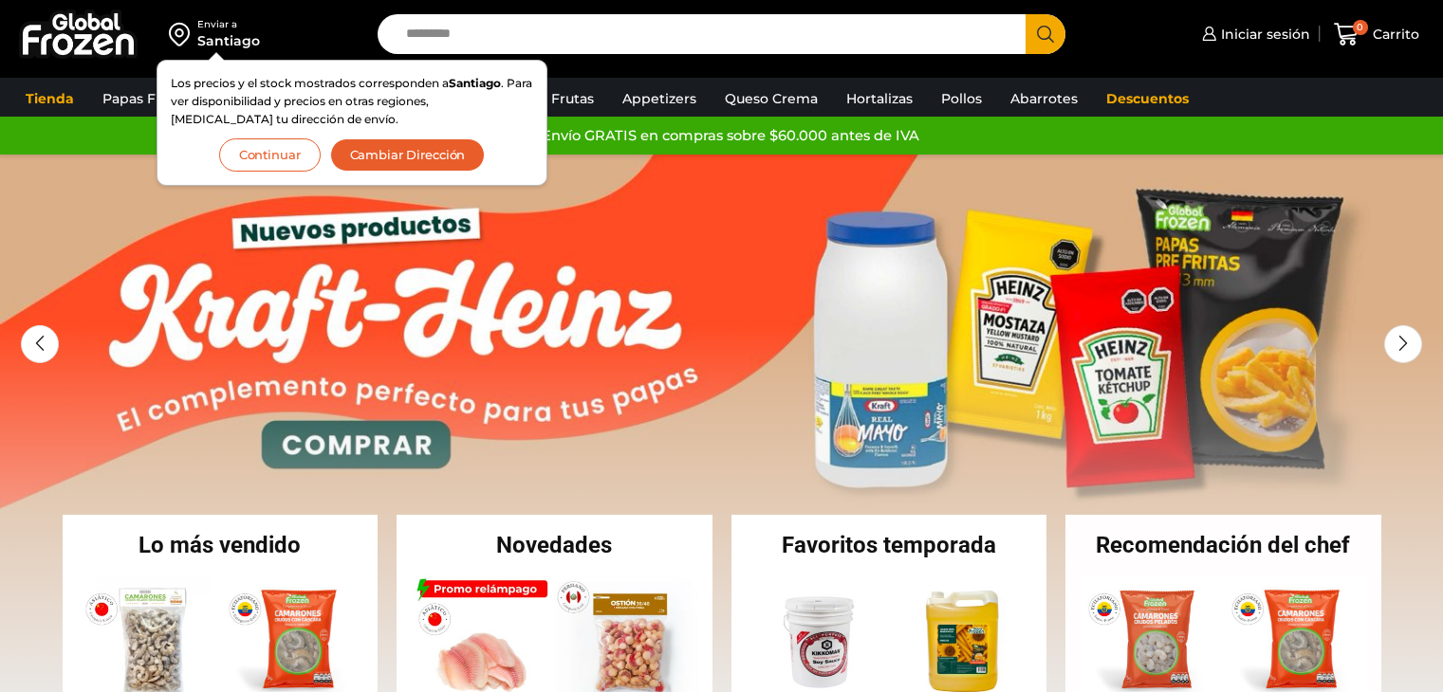 This screenshot has width=1443, height=692. What do you see at coordinates (1360, 28) in the screenshot?
I see `span: 0` at bounding box center [1360, 28].